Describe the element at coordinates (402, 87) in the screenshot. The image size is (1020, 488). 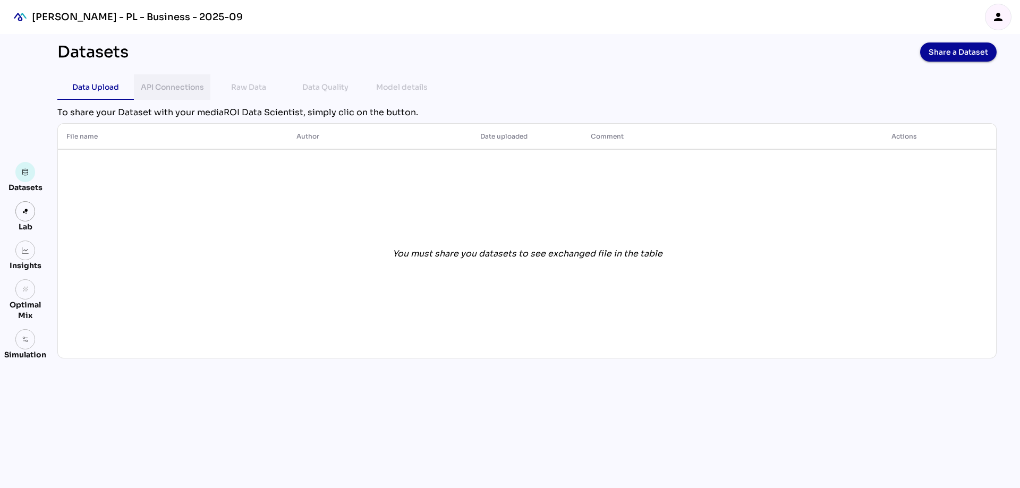
I see `div: Model details` at that location.